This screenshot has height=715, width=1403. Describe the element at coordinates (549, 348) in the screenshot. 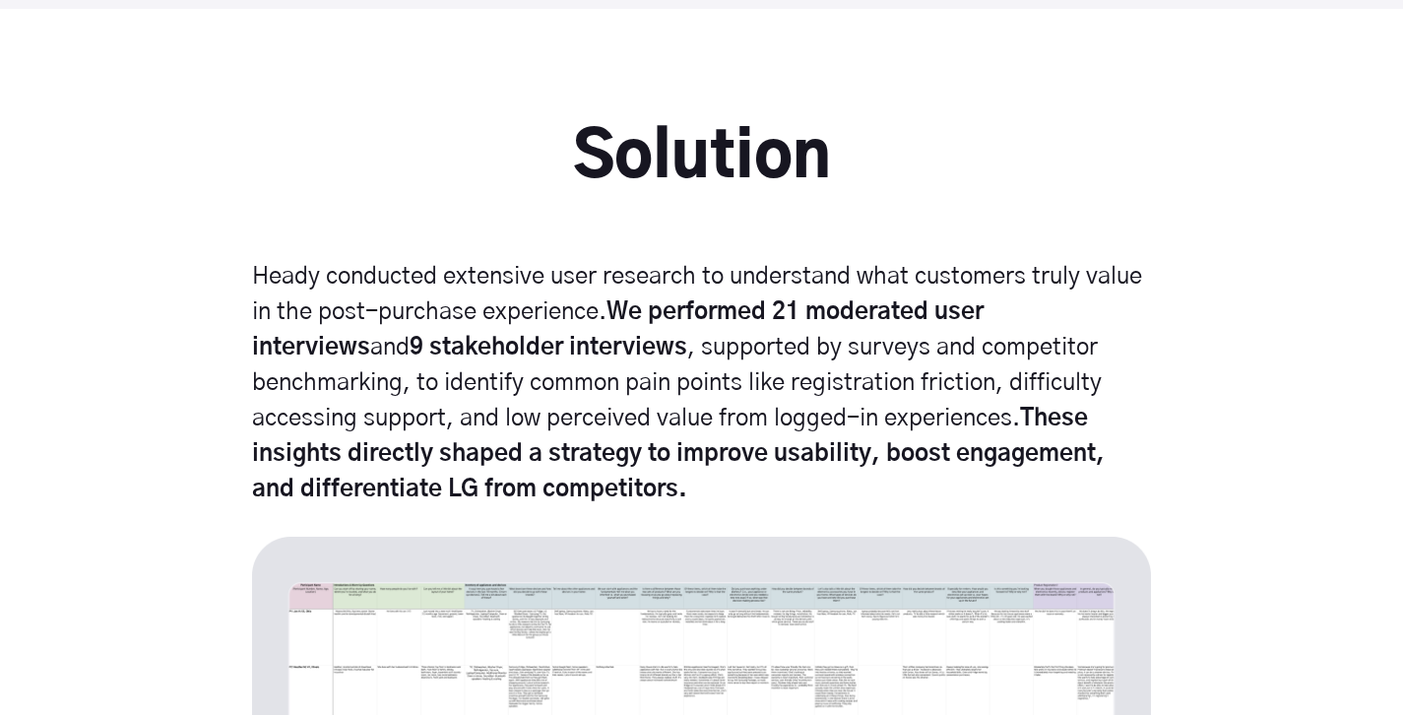

I see `strong: 9 stakeholder interviews` at that location.